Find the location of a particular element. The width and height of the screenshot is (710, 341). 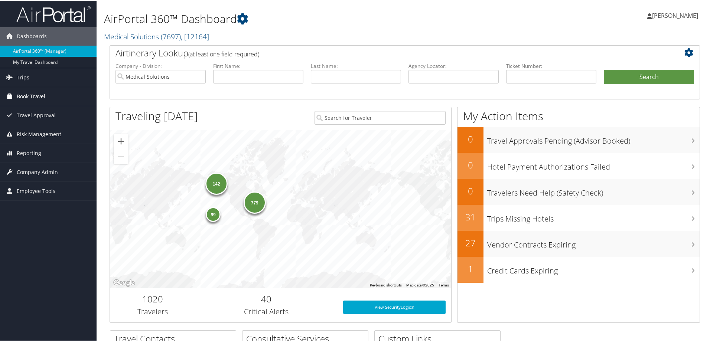

div: 779 is located at coordinates (254, 202).